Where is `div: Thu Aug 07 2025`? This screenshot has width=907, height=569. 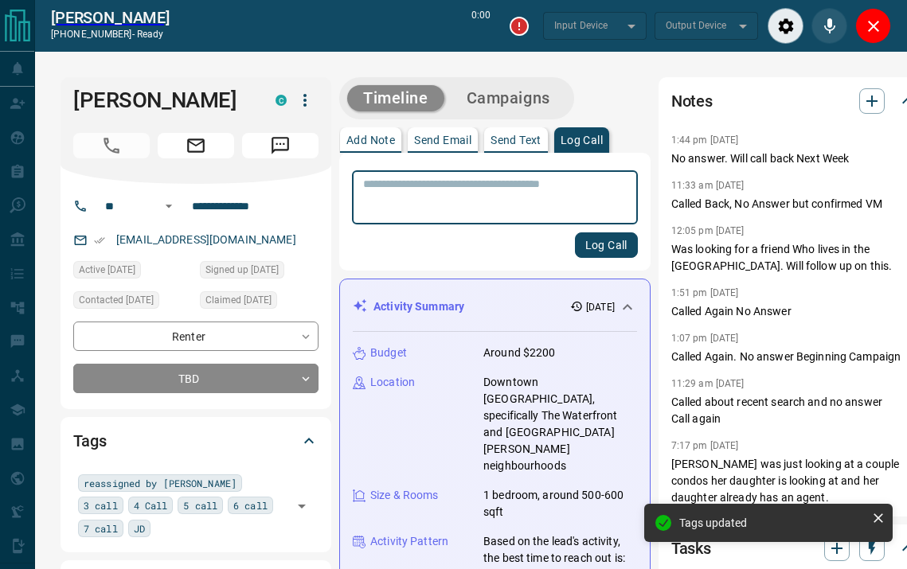
div: Thu Aug 07 2025 is located at coordinates (132, 303).